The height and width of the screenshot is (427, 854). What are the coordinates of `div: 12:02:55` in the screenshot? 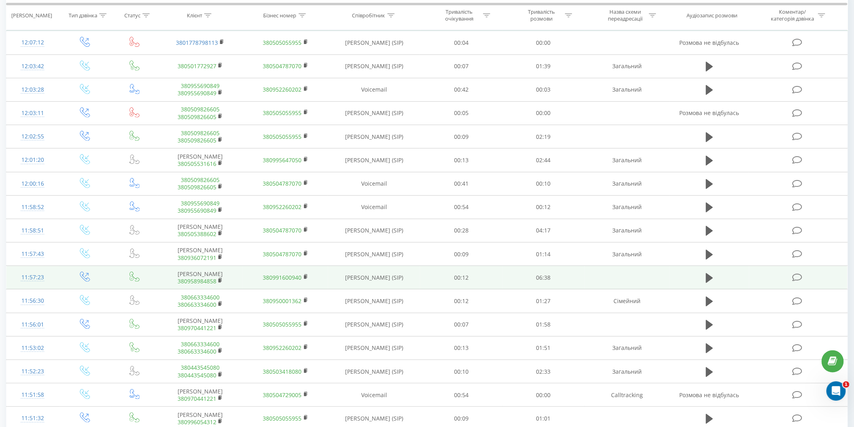 It's located at (33, 136).